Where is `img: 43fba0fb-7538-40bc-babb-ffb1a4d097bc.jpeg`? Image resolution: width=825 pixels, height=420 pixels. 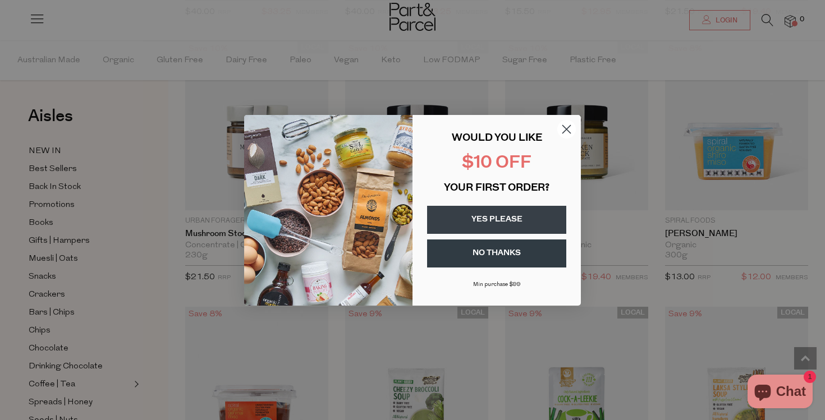 img: 43fba0fb-7538-40bc-babb-ffb1a4d097bc.jpeg is located at coordinates (328, 210).